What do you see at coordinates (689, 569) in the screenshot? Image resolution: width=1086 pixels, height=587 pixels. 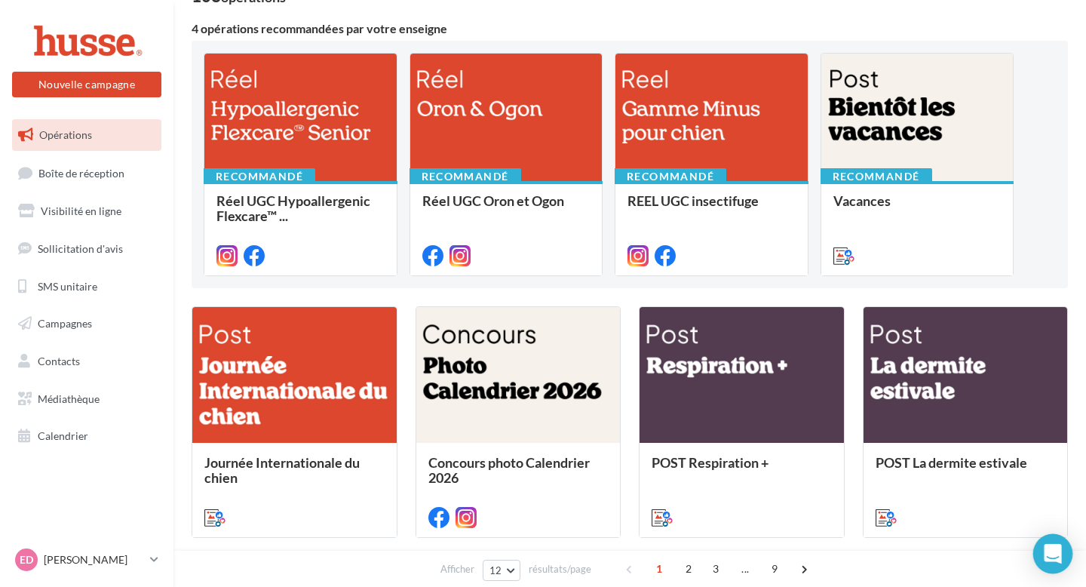 I see `span: 2` at bounding box center [689, 569].